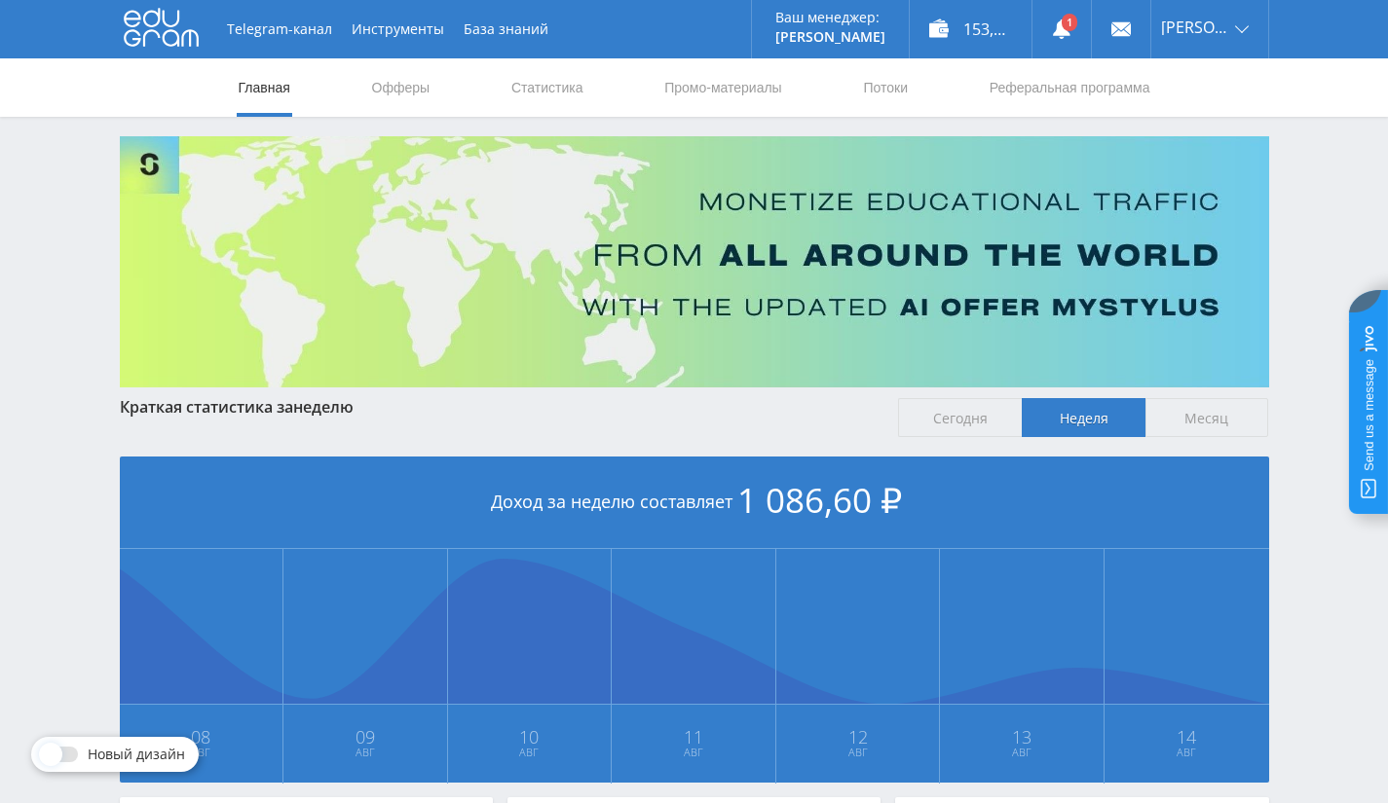 This screenshot has width=1388, height=803. What do you see at coordinates (694, 502) in the screenshot?
I see `div: Доход за неделю составляет` at bounding box center [694, 502].